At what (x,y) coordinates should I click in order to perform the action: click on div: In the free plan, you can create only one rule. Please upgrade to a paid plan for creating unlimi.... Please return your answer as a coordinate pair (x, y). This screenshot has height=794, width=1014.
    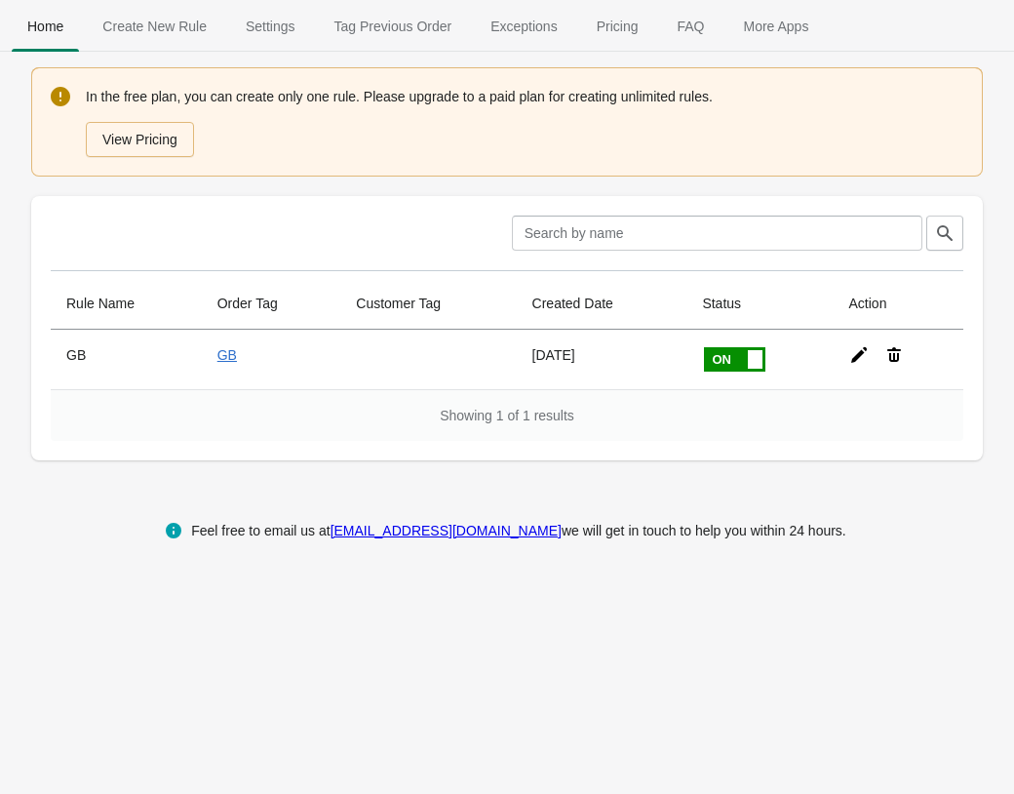
    Looking at the image, I should click on (525, 122).